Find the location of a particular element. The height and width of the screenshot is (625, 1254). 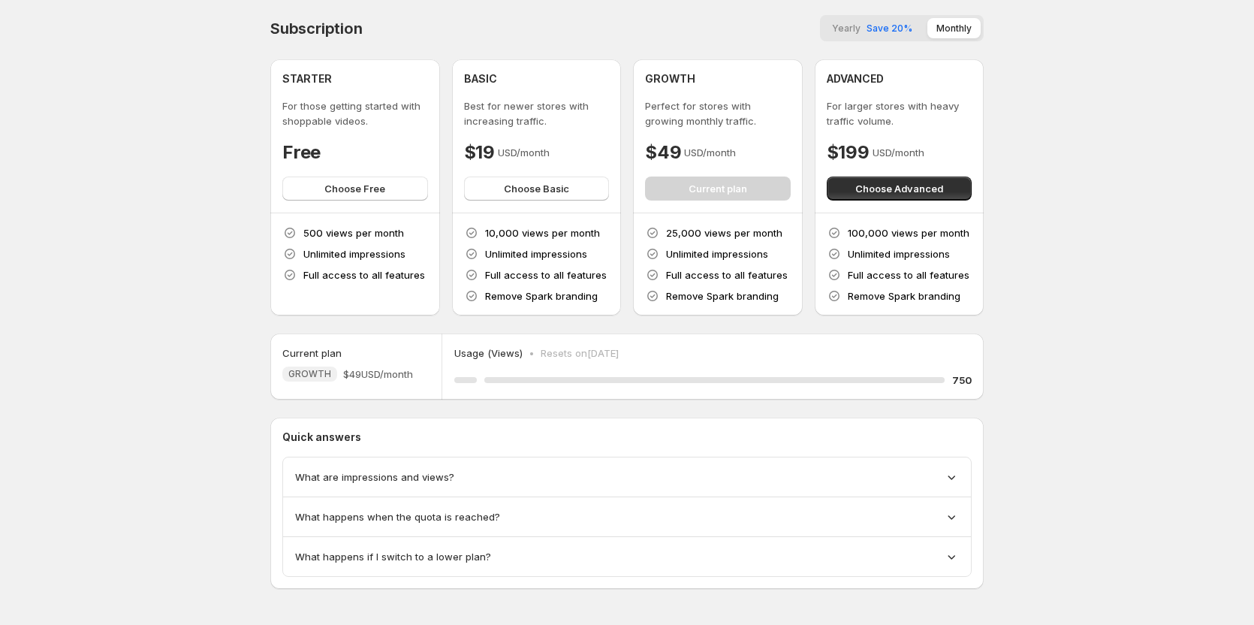

span: GROWTH is located at coordinates (309, 374).